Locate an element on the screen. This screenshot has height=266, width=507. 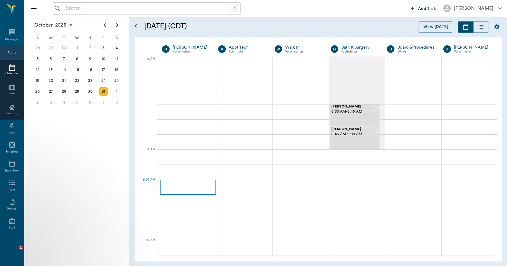
div: Sunday, October 5, 2025 is located at coordinates (38, 59).